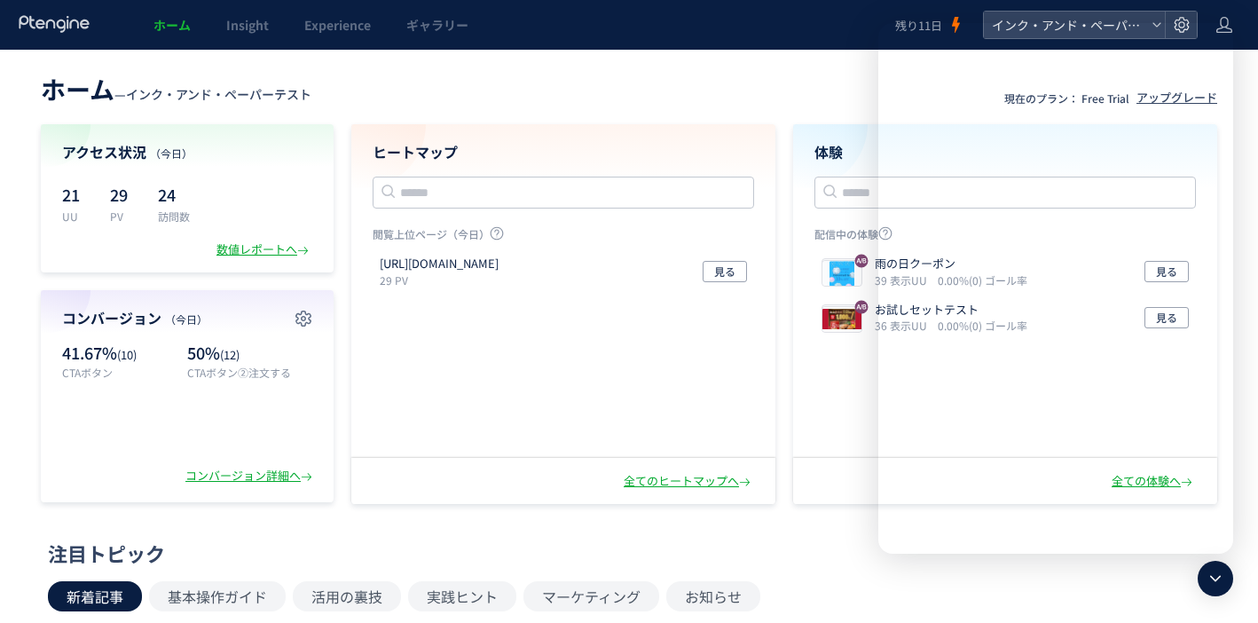 This screenshot has height=623, width=1258. I want to click on p: 29 PV, so click(443, 279).